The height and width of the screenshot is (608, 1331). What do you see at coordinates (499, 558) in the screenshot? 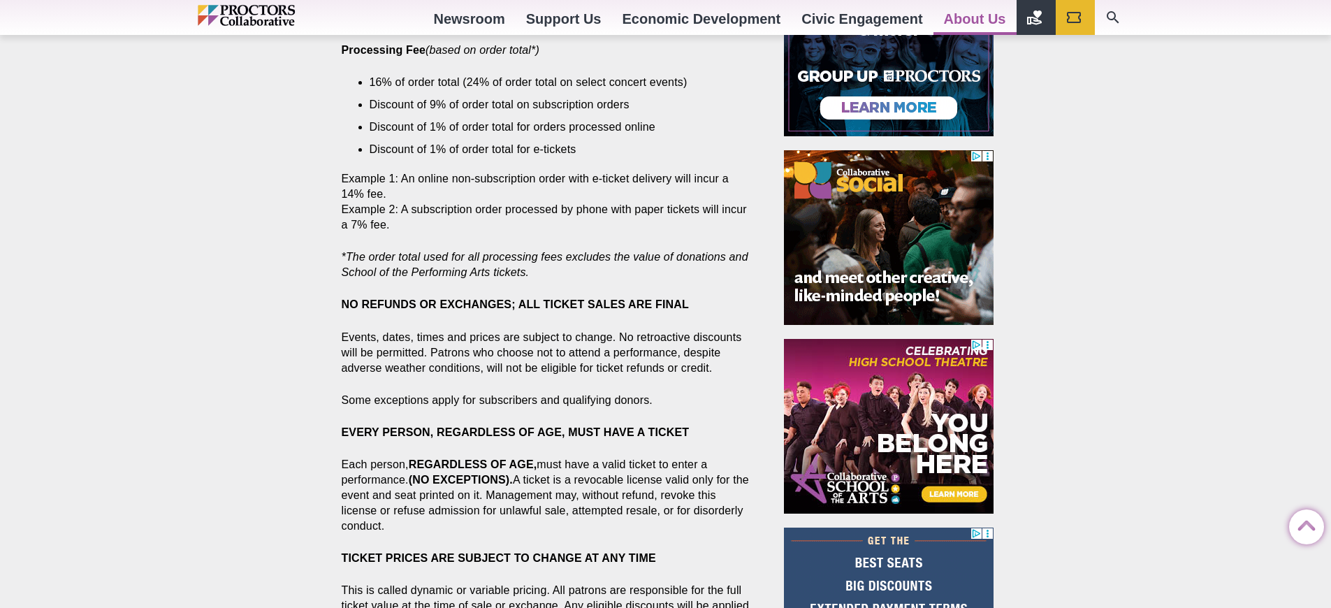
I see `strong: TICKET PRICES ARE SUBJECT TO CHANGE AT ANY TIME` at bounding box center [499, 558].